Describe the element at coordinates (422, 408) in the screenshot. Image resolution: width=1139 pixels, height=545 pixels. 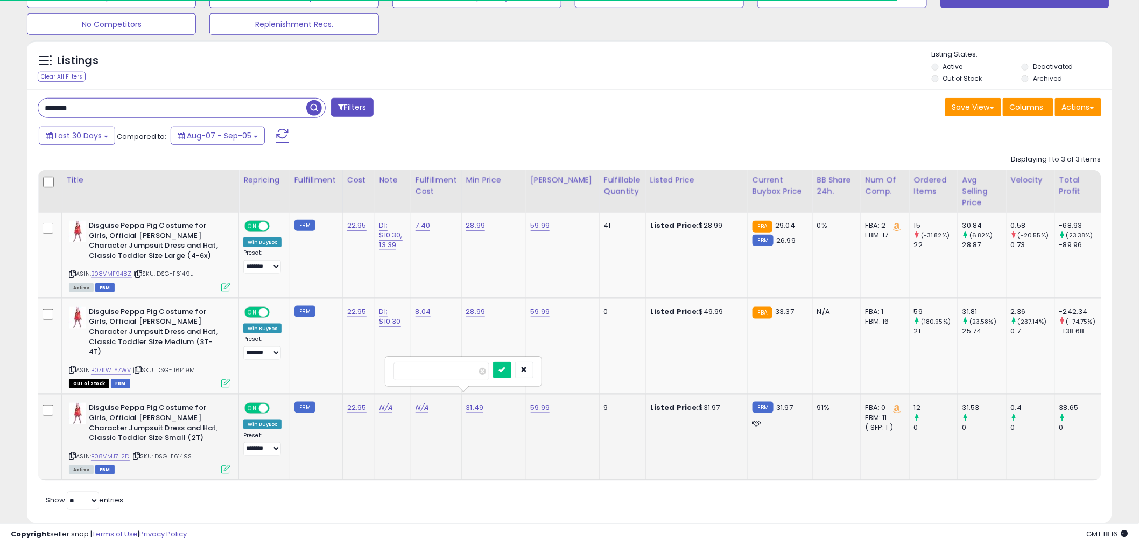
I see `a: N/A` at that location.